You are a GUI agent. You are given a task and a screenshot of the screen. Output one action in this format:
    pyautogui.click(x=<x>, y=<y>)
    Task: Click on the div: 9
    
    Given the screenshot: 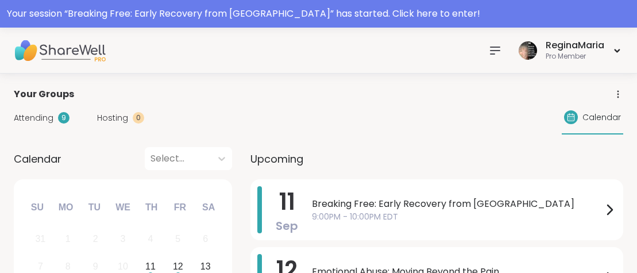 What is the action you would take?
    pyautogui.click(x=64, y=118)
    